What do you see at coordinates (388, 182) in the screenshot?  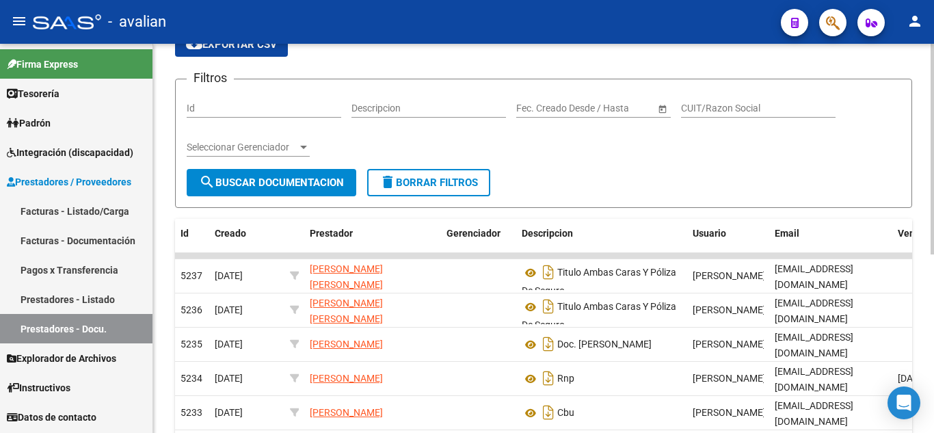 I see `mat-icon: delete` at bounding box center [388, 182].